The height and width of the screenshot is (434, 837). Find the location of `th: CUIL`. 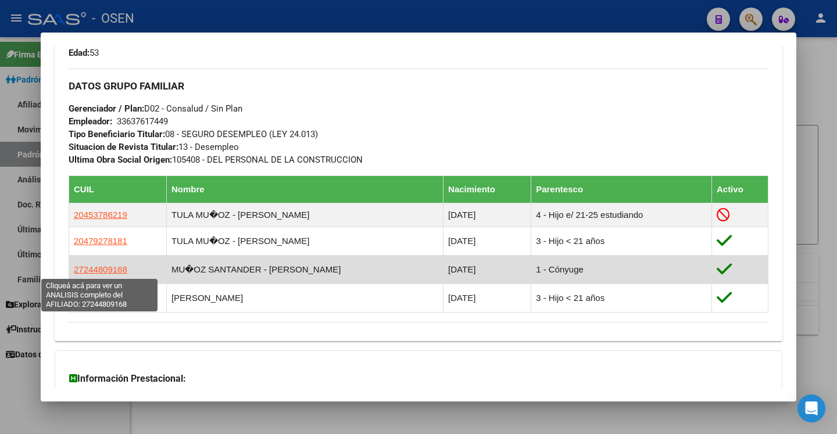

th: CUIL is located at coordinates (118, 189).